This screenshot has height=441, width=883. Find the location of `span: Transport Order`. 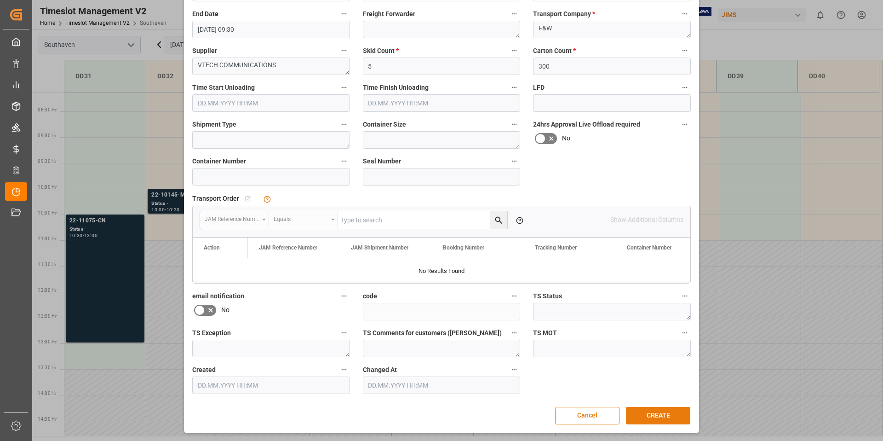

span: Transport Order is located at coordinates (216, 198).